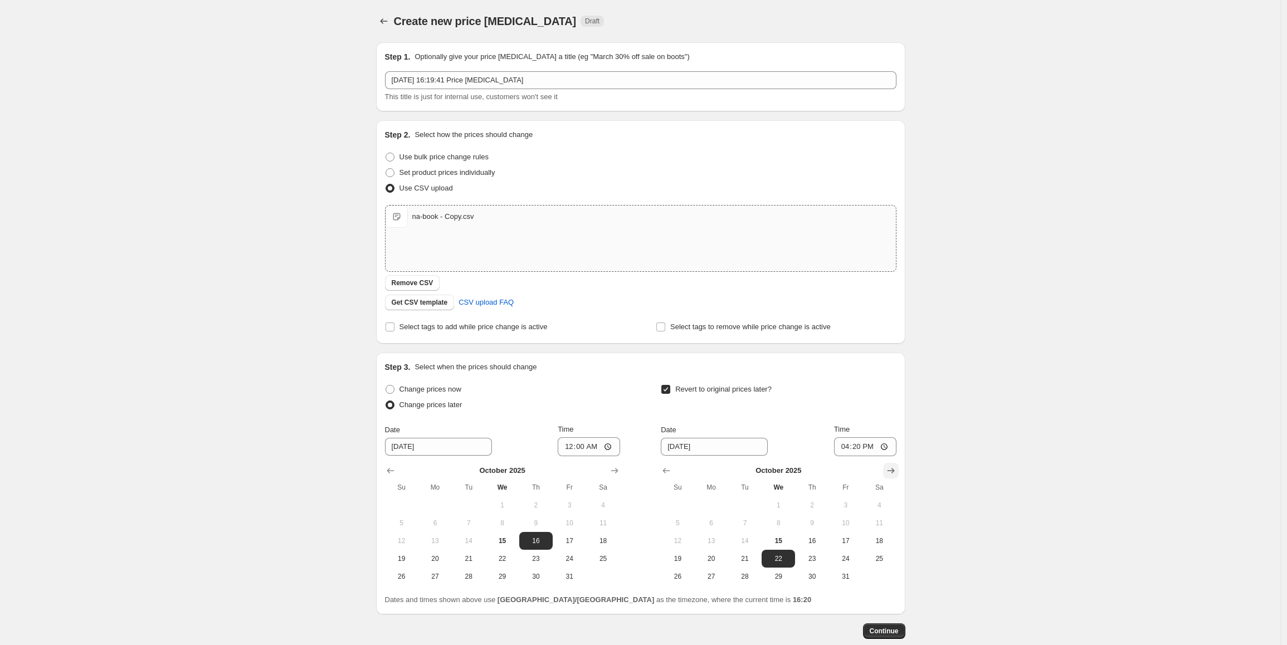 This screenshot has width=1287, height=645. What do you see at coordinates (677, 576) in the screenshot?
I see `span: 26` at bounding box center [677, 576].